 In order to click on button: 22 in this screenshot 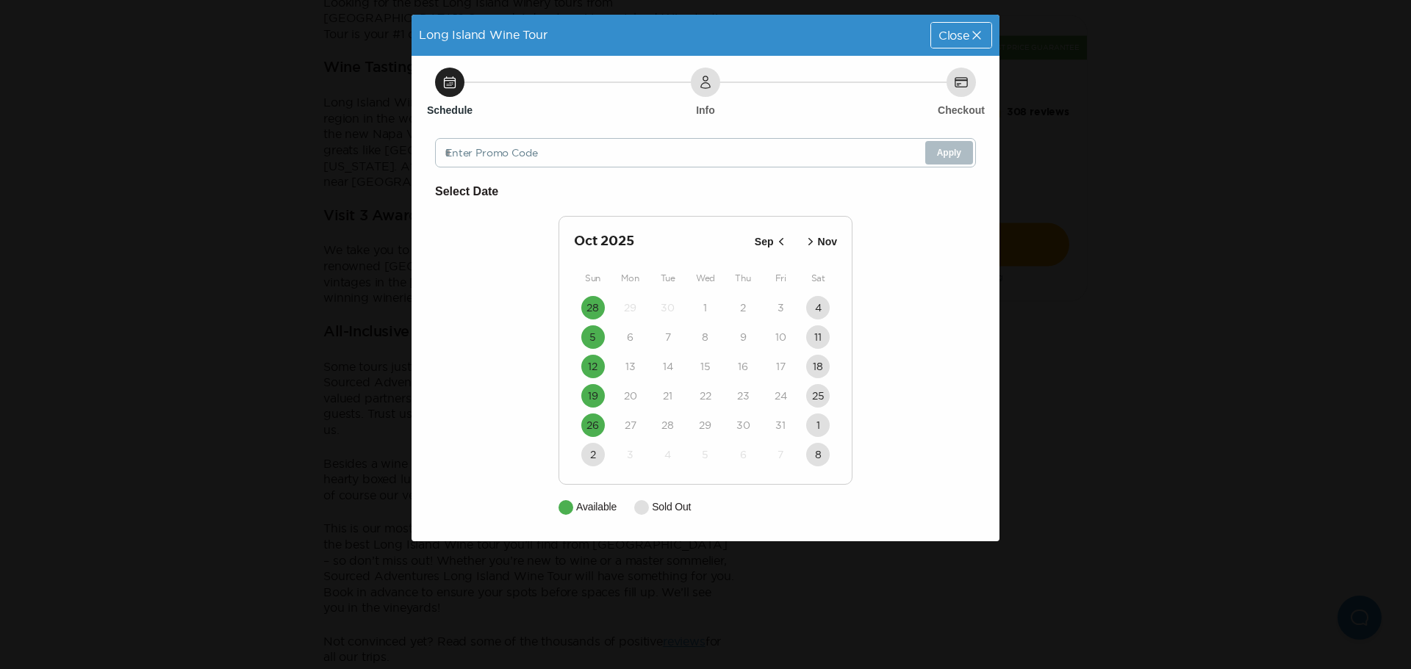, I will do `click(705, 396)`.